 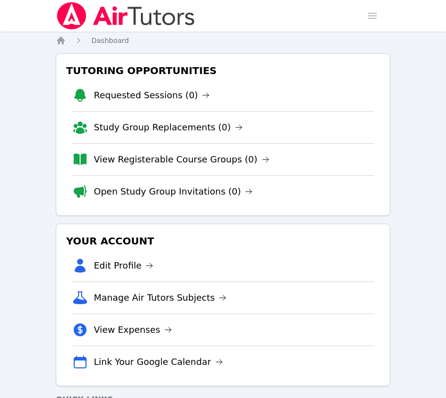 I want to click on a: View Expenses, so click(x=133, y=330).